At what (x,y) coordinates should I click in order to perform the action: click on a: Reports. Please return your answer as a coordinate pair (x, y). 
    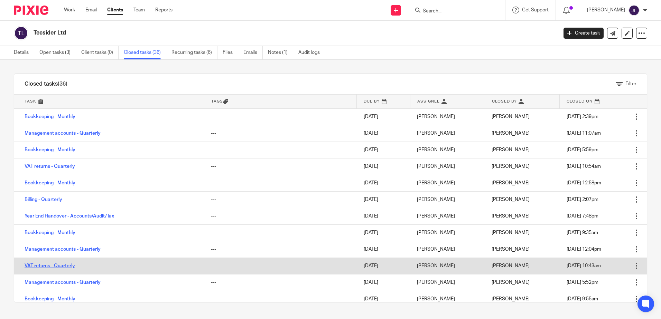
    Looking at the image, I should click on (164, 10).